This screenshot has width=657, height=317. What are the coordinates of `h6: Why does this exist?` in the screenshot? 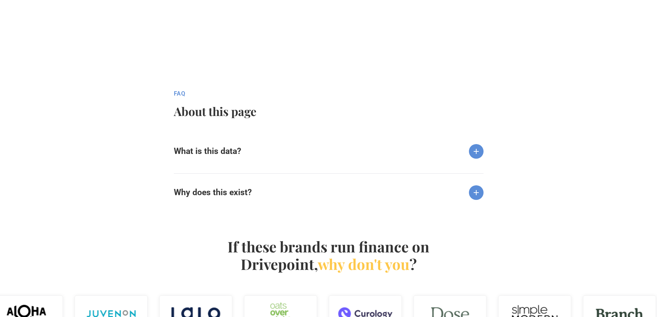 It's located at (212, 193).